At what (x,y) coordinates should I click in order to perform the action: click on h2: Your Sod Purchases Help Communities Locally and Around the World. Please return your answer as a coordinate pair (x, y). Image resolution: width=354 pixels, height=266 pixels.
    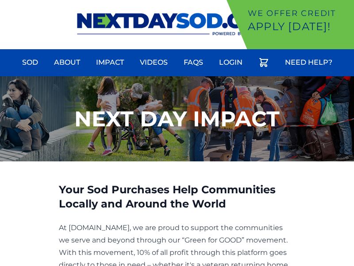
    Looking at the image, I should click on (177, 197).